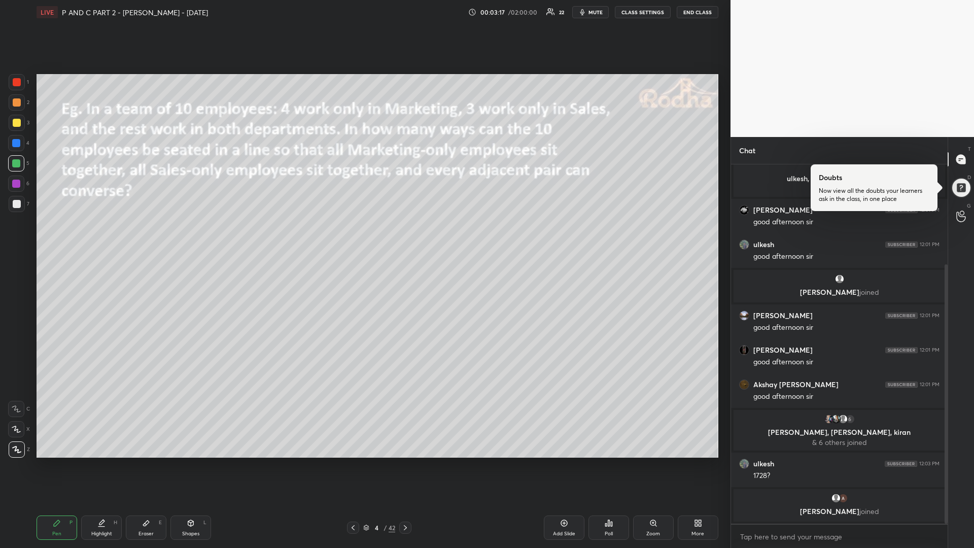 The image size is (974, 548). What do you see at coordinates (698, 12) in the screenshot?
I see `button: END CLASS` at bounding box center [698, 12].